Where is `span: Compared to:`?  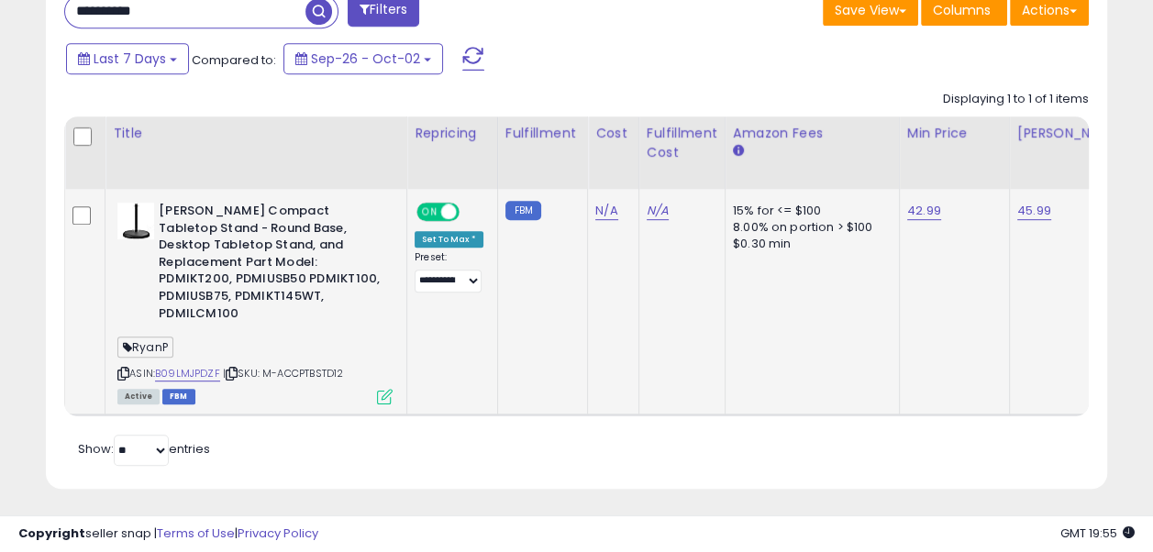
span: Compared to: is located at coordinates (234, 60).